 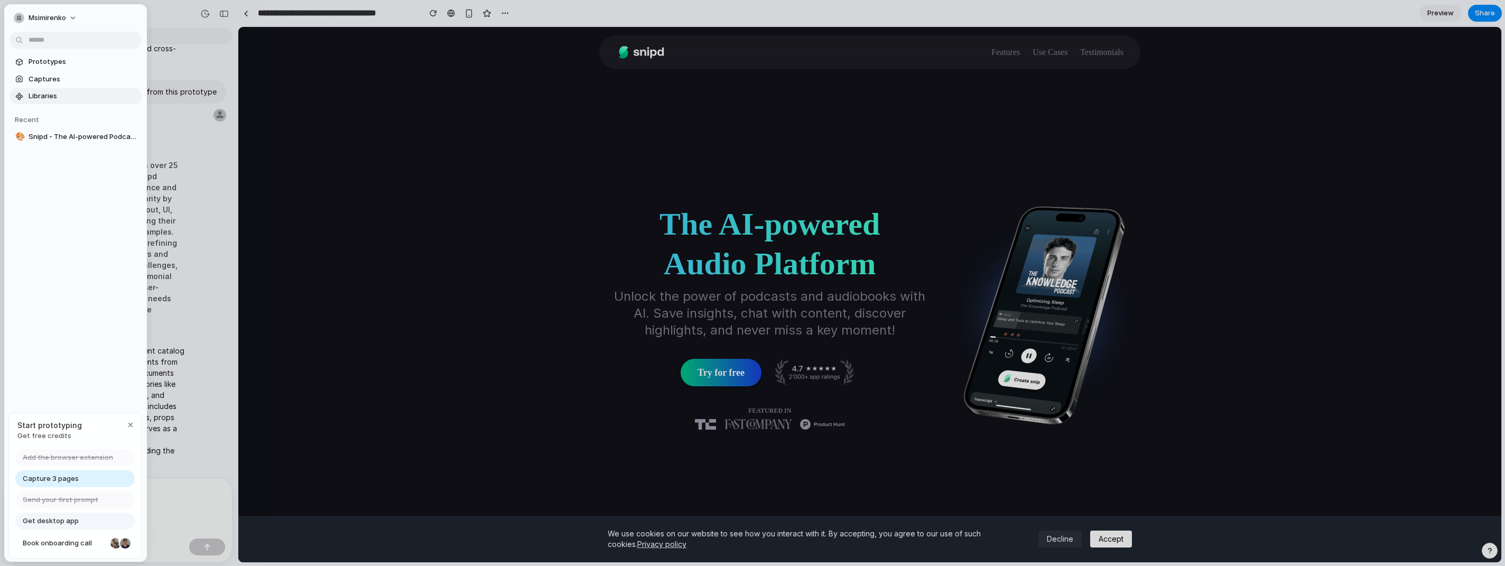 I want to click on img: Snipd App Screenshot showing The Knowledge Podcast player interface, so click(x=806, y=289).